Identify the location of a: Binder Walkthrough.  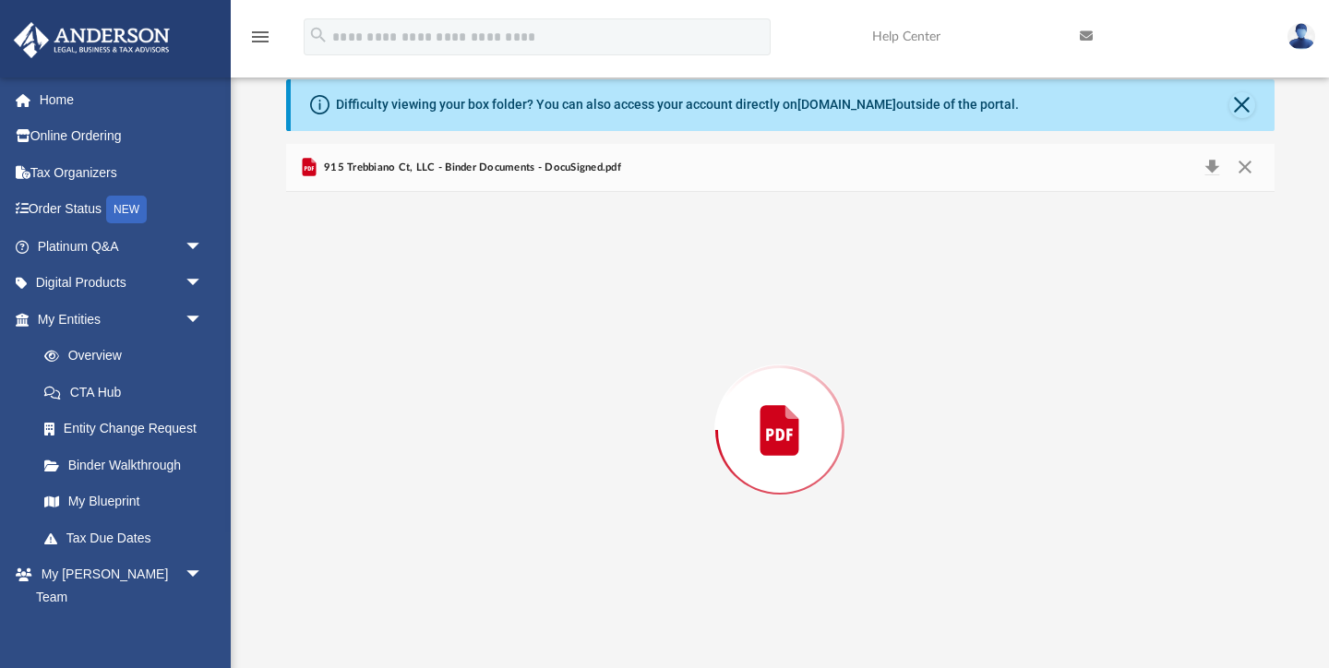
(128, 465).